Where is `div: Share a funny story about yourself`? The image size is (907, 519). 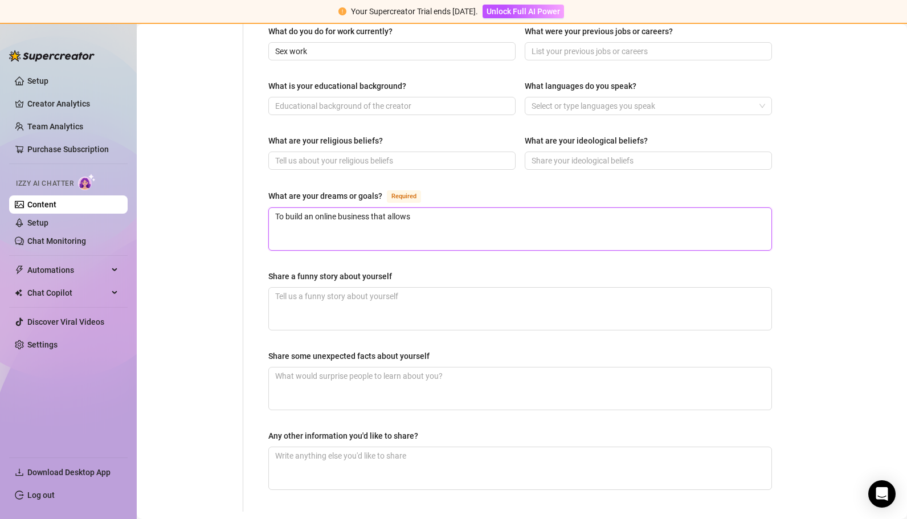 div: Share a funny story about yourself is located at coordinates (330, 276).